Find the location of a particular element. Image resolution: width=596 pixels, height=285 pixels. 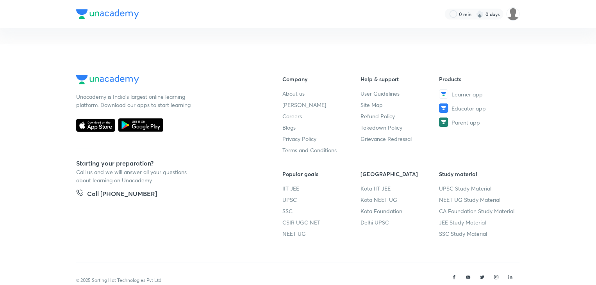

a: SSC Study Material is located at coordinates (478, 234).